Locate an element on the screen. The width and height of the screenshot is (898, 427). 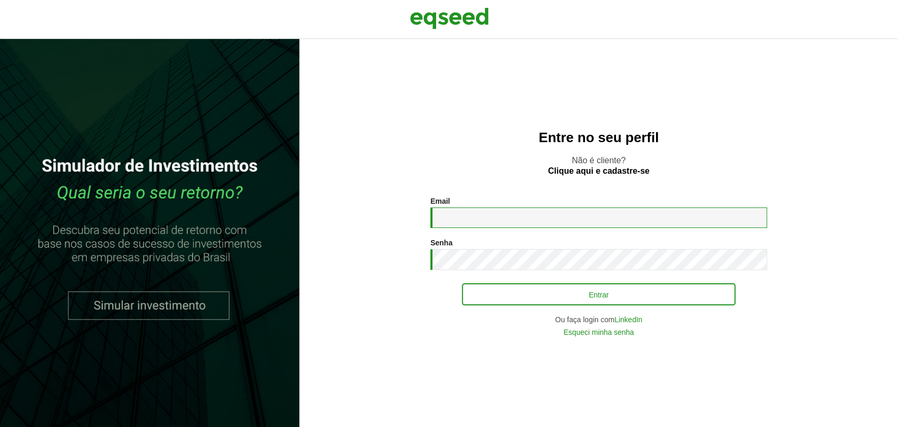
h2: Entre no seu perfil is located at coordinates (599, 137).